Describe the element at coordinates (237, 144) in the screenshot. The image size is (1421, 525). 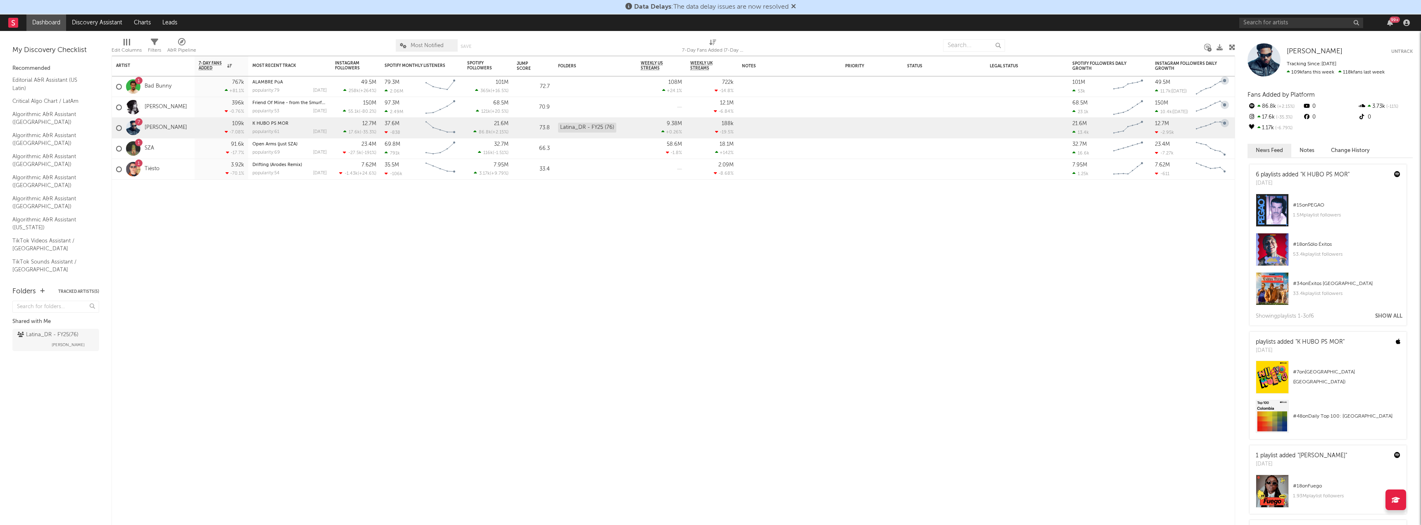
I see `div: 91.6k` at that location.